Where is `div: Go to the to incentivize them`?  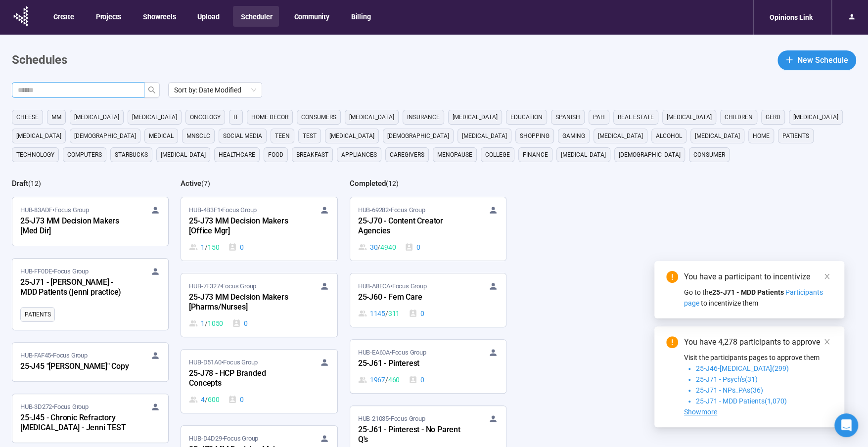
div: Go to the to incentivize them is located at coordinates (759, 298).